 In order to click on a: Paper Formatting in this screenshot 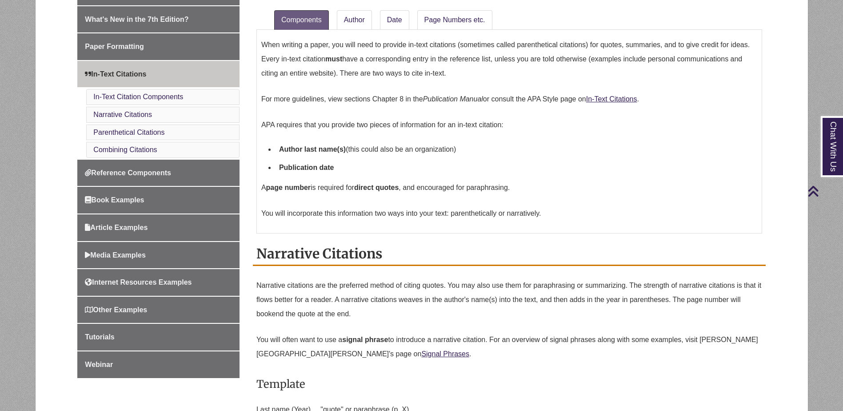, I will do `click(158, 47)`.